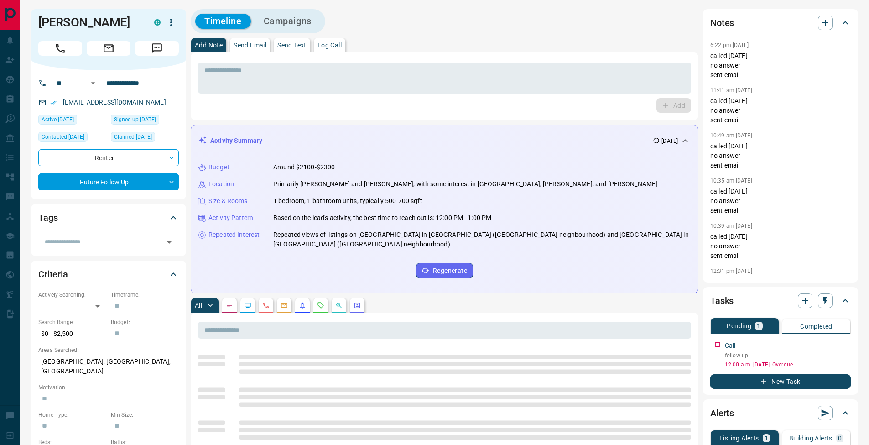 The width and height of the screenshot is (869, 445). I want to click on div: Sat Nov 18 2023, so click(145, 121).